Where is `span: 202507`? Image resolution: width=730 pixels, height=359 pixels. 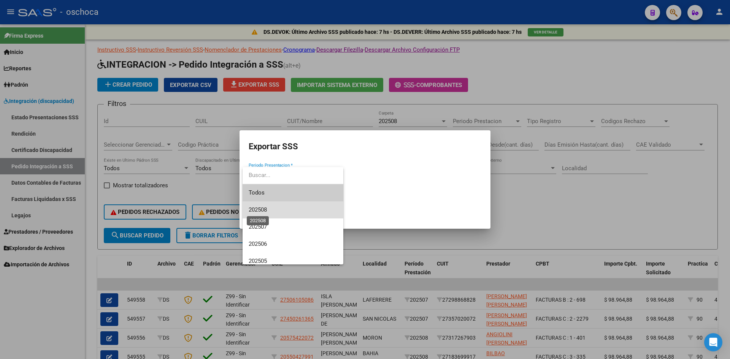 span: 202507 is located at coordinates (258, 227).